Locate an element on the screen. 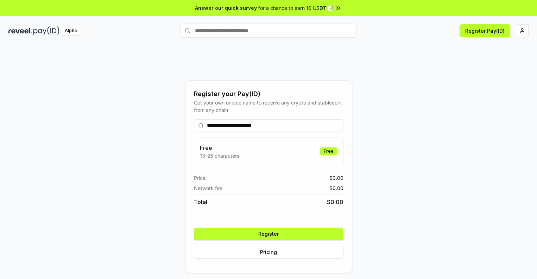 Image resolution: width=537 pixels, height=279 pixels. div: Free is located at coordinates (328, 151).